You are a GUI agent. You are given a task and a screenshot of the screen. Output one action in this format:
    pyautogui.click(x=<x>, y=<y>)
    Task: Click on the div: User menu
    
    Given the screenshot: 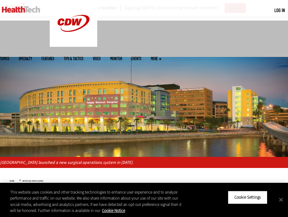 What is the action you would take?
    pyautogui.click(x=279, y=10)
    